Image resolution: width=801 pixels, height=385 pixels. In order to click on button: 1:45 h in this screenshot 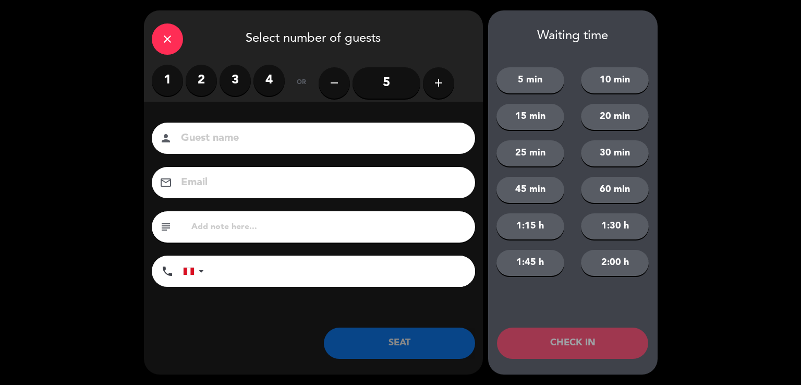, I will do `click(531, 263)`.